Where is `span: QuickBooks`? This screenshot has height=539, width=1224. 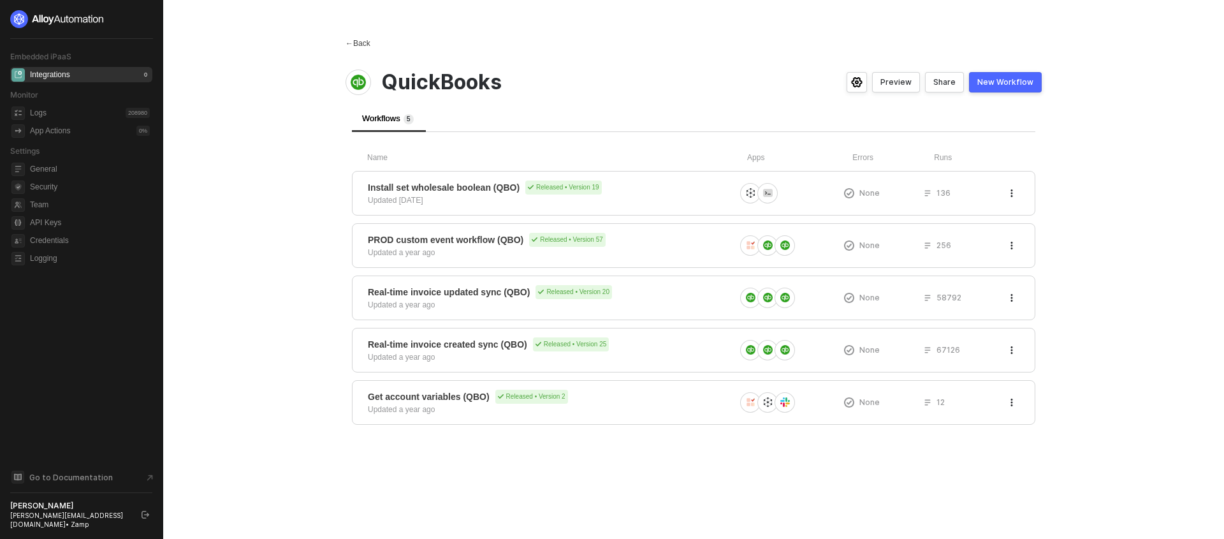
span: QuickBooks is located at coordinates (441, 82).